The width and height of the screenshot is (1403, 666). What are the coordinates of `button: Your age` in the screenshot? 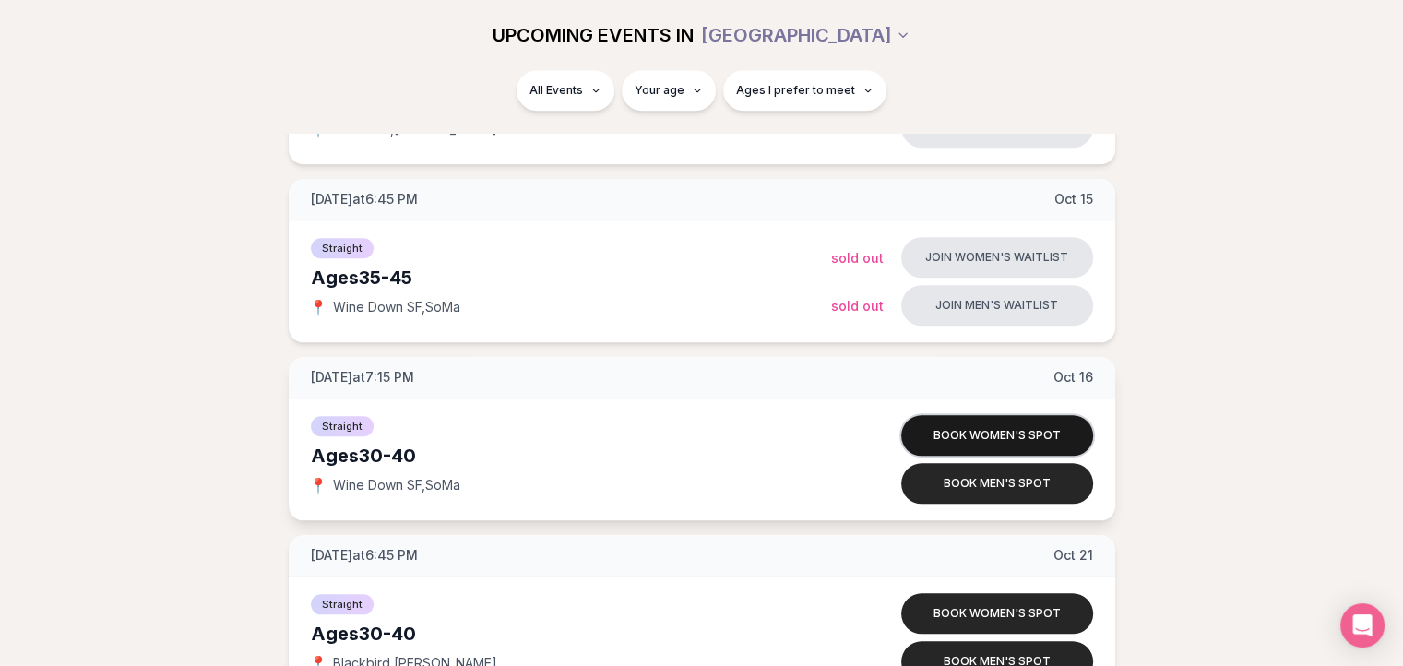 It's located at (669, 90).